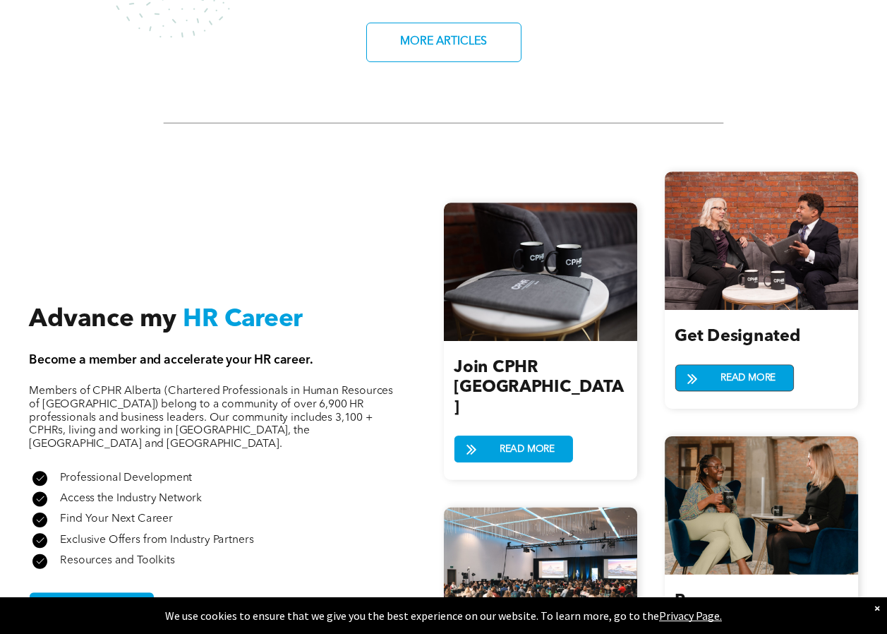 Image resolution: width=887 pixels, height=634 pixels. Describe the element at coordinates (91, 610) in the screenshot. I see `a: JOIN CPHR ALBERTA` at that location.